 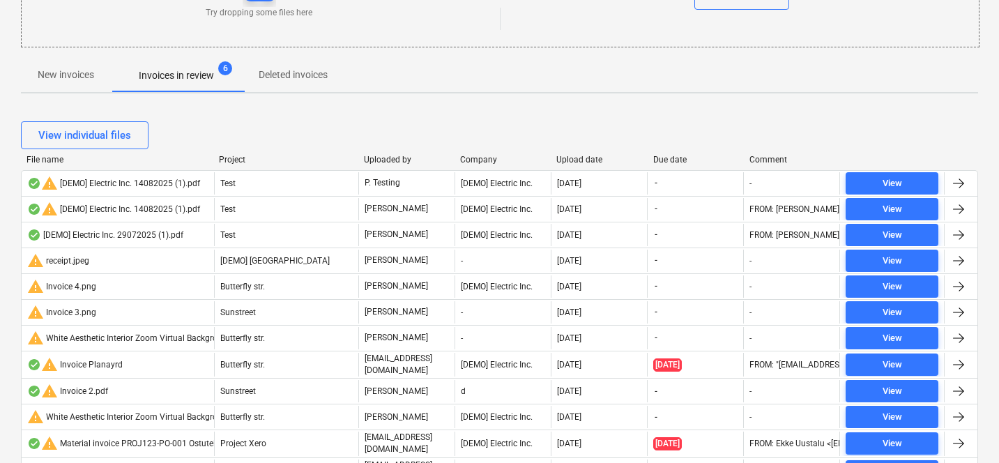 I want to click on div: Uploaded by, so click(x=406, y=160).